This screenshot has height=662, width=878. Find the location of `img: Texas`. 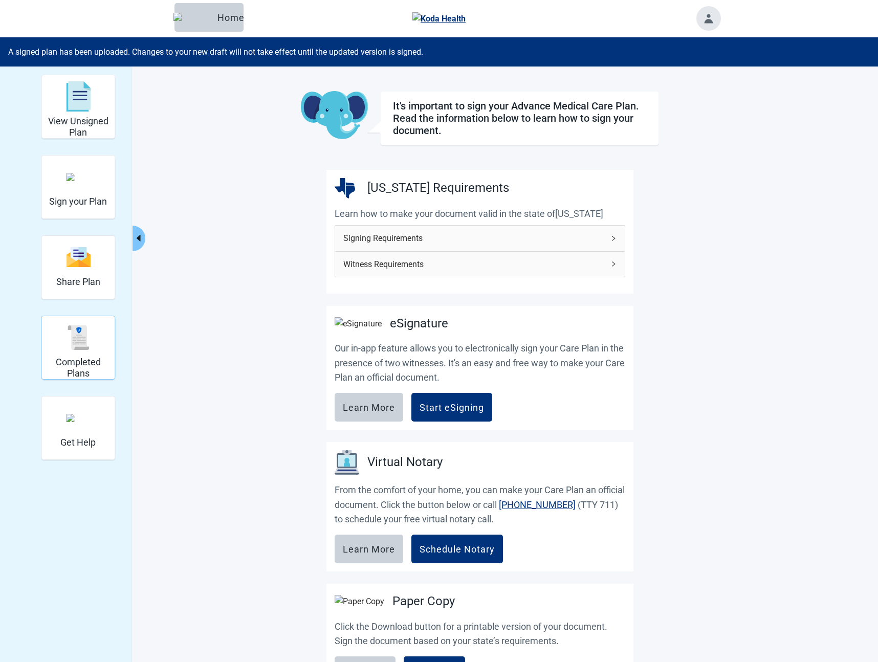

img: Texas is located at coordinates (345, 188).